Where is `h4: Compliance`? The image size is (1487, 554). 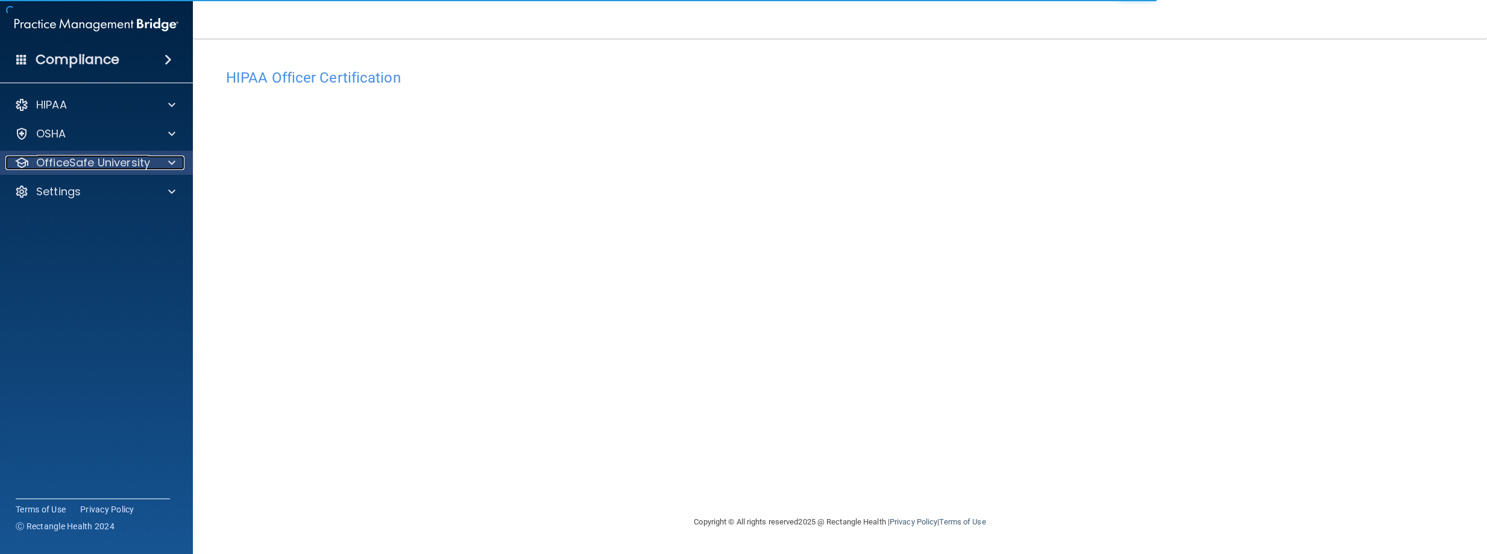
h4: Compliance is located at coordinates (77, 60).